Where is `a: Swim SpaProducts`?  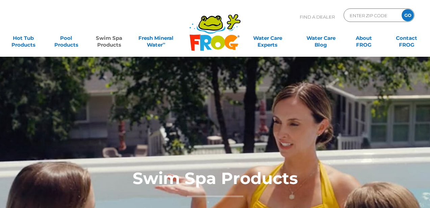 a: Swim SpaProducts is located at coordinates (109, 38).